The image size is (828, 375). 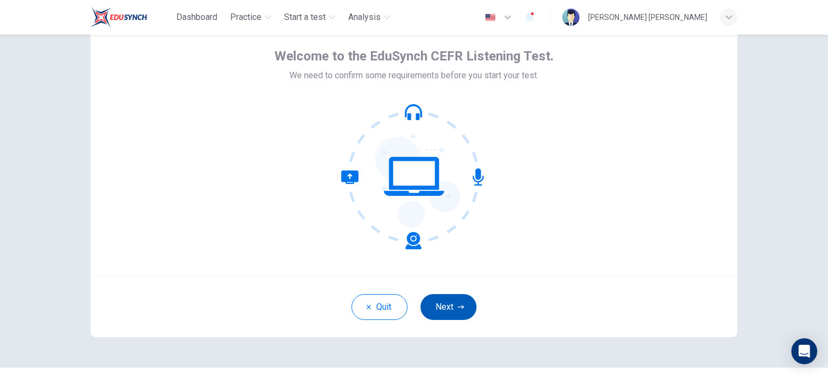 I want to click on img: Profile picture, so click(x=571, y=17).